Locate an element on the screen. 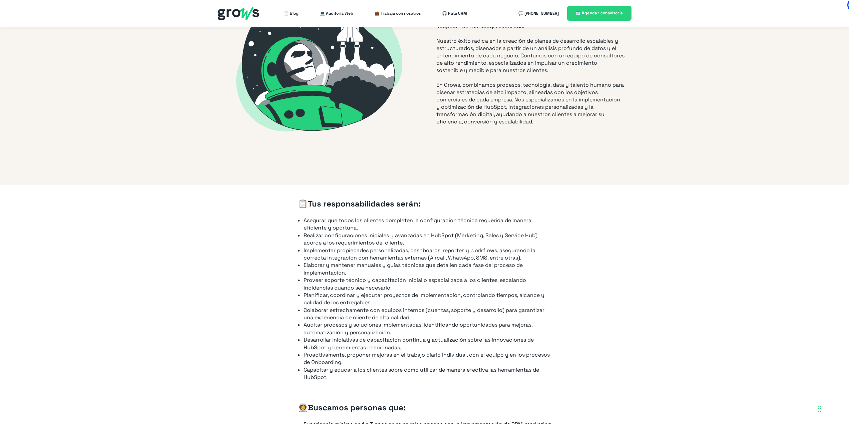  div: Arrastrar is located at coordinates (819, 408).